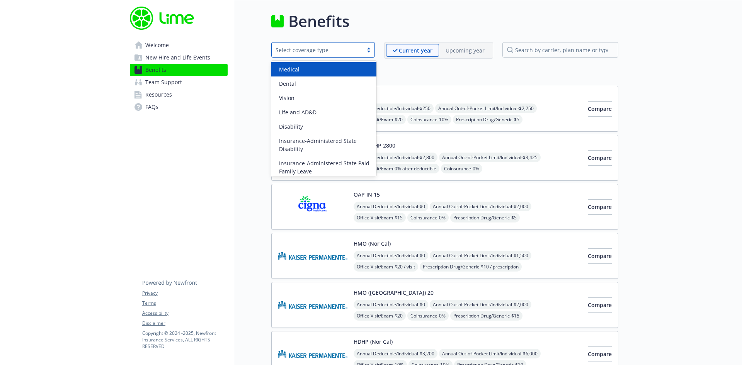 This screenshot has width=742, height=365. I want to click on button: OAP IN 15, so click(367, 194).